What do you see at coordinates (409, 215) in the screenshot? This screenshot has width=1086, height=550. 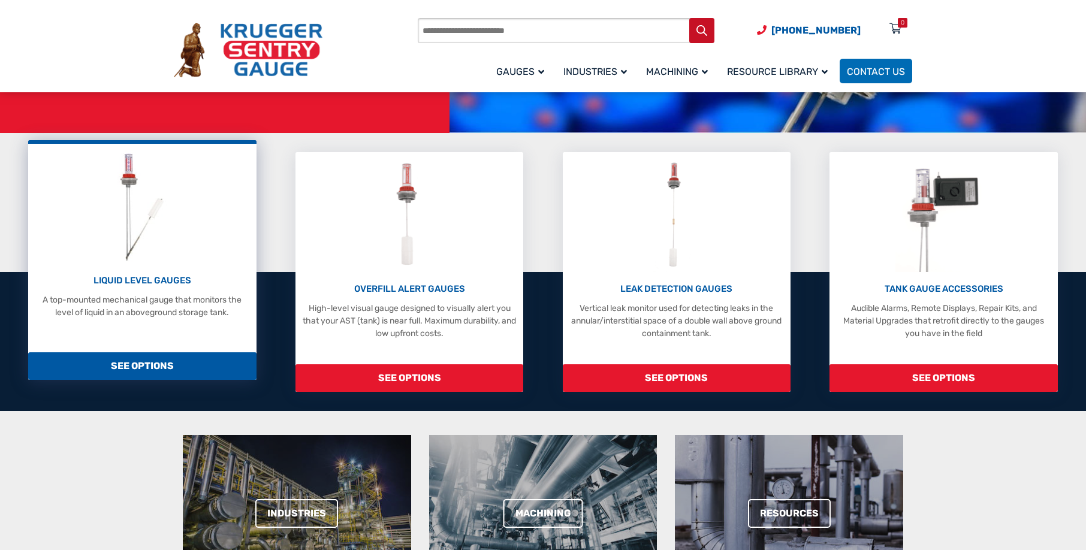 I see `img: Overfill Alert Gauges` at bounding box center [409, 215].